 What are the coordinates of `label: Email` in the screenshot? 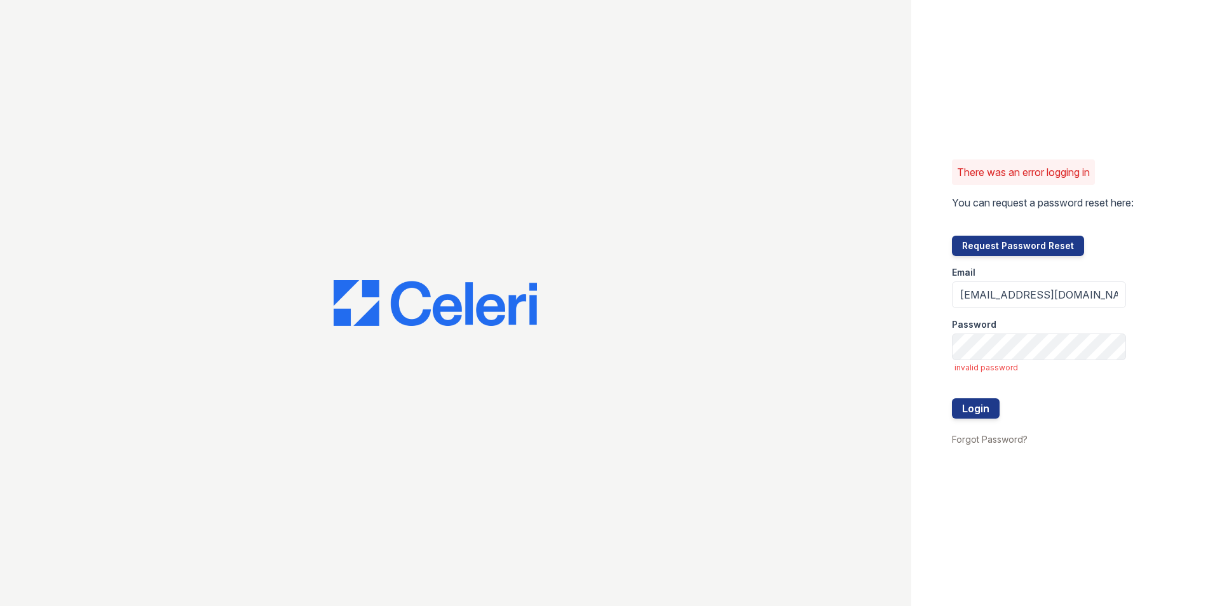 It's located at (963, 273).